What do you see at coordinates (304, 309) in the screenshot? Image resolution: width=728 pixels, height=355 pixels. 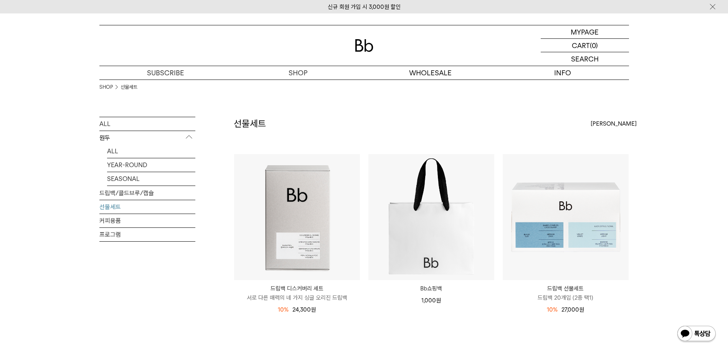 I see `span: 24,300` at bounding box center [304, 309].